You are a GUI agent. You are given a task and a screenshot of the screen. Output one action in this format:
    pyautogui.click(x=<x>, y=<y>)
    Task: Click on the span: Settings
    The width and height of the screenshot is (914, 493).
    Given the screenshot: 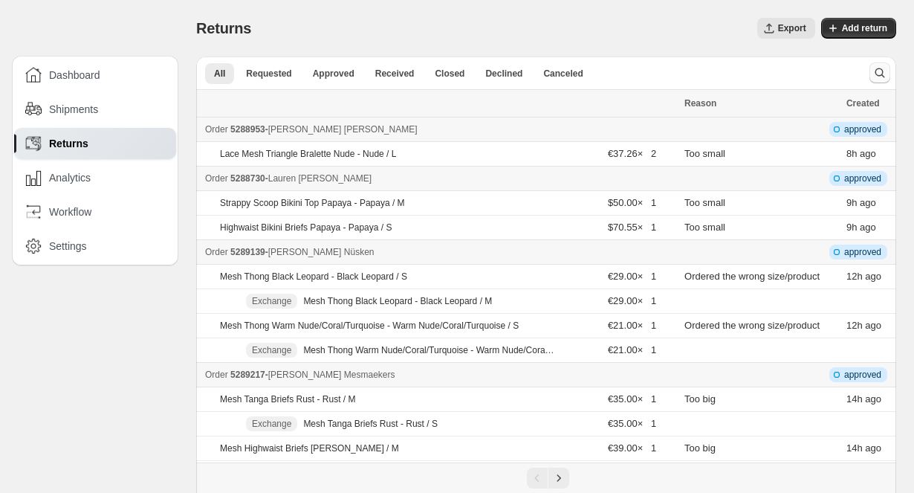 What is the action you would take?
    pyautogui.click(x=68, y=246)
    